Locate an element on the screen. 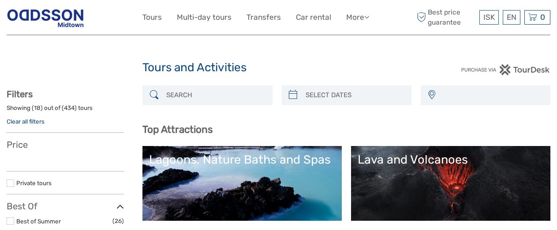 The width and height of the screenshot is (557, 230). a: Tours is located at coordinates (152, 17).